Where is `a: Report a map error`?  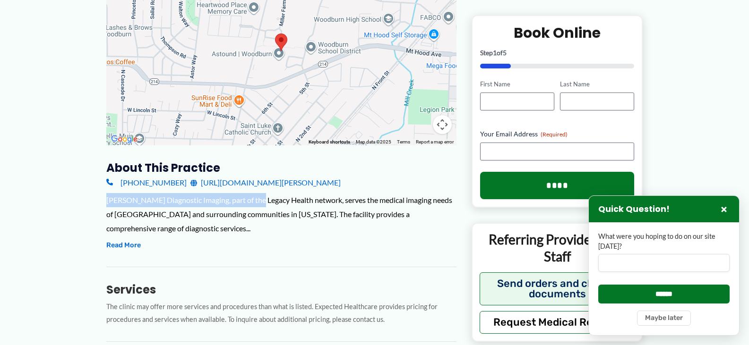
a: Report a map error is located at coordinates (435, 142).